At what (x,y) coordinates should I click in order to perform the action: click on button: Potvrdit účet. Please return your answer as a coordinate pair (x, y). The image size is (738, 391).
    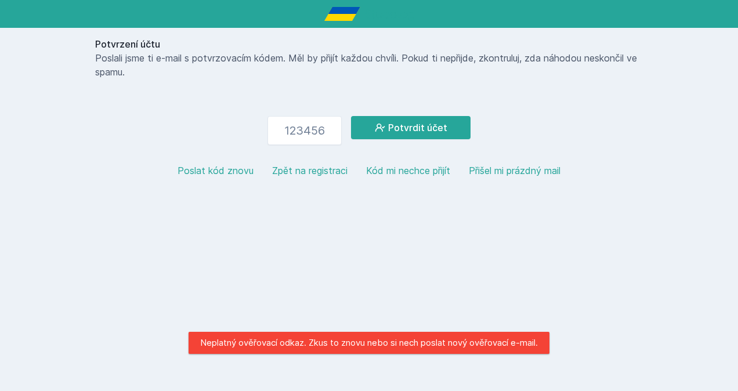
    Looking at the image, I should click on (411, 128).